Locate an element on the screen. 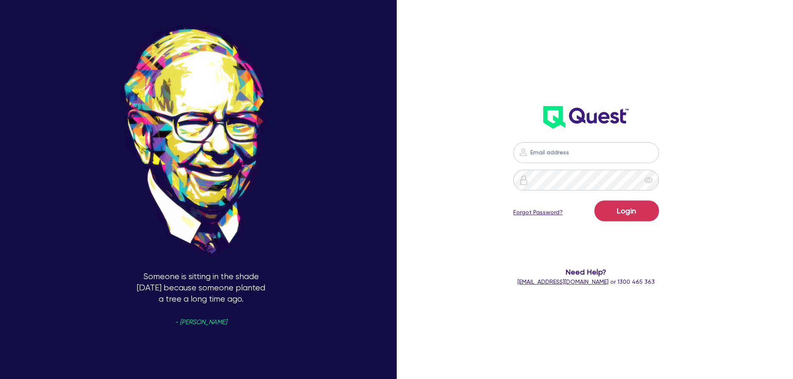  img: wH2k97JdezQIQAAAABJRU5ErkJggg== is located at coordinates (585, 117).